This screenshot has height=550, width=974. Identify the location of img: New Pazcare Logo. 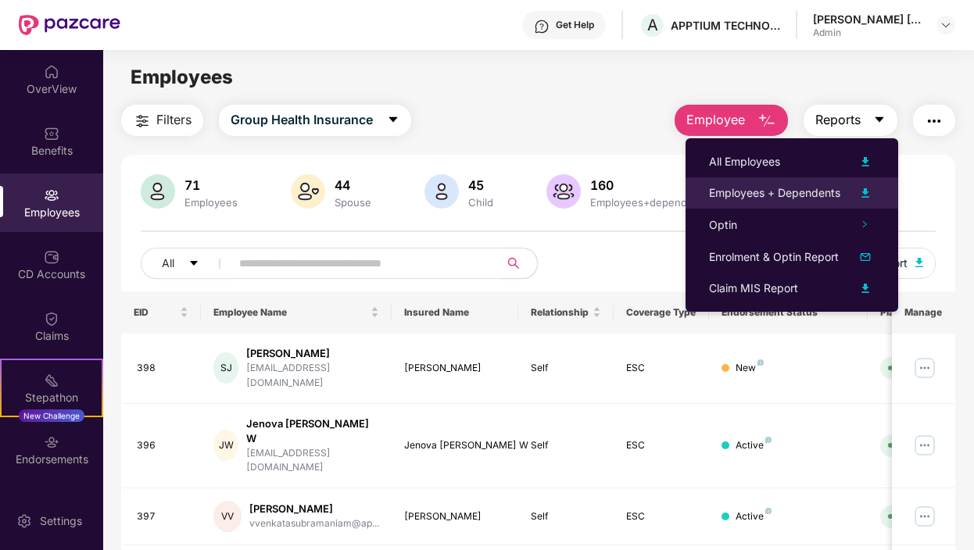
(70, 25).